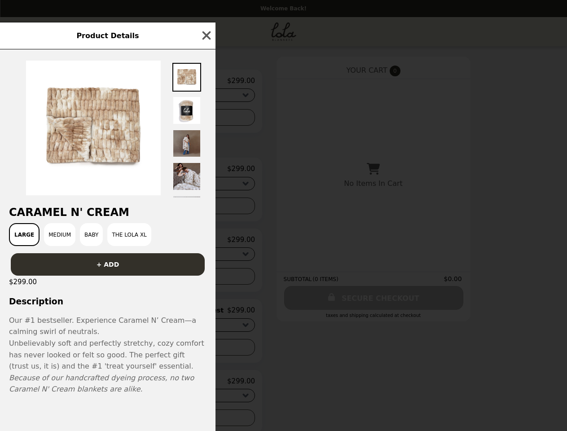  Describe the element at coordinates (91, 234) in the screenshot. I see `button: Baby` at that location.